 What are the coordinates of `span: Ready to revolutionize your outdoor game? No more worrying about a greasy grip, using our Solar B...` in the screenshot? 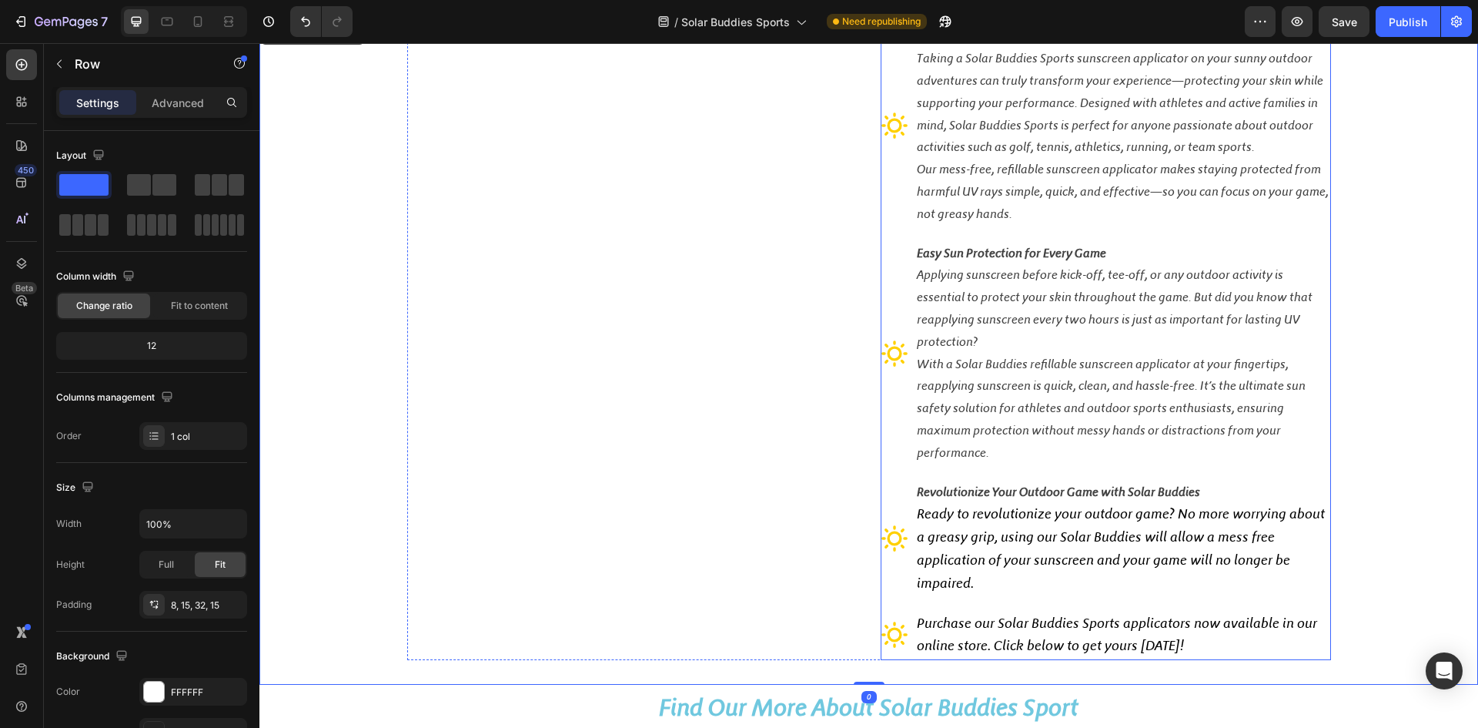 It's located at (862, 504).